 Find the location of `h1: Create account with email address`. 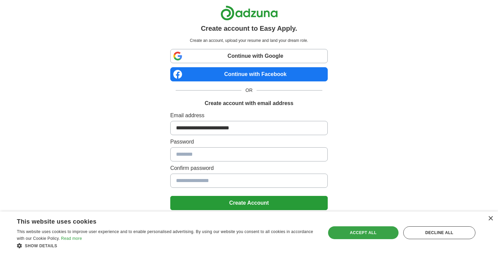

h1: Create account with email address is located at coordinates (249, 103).